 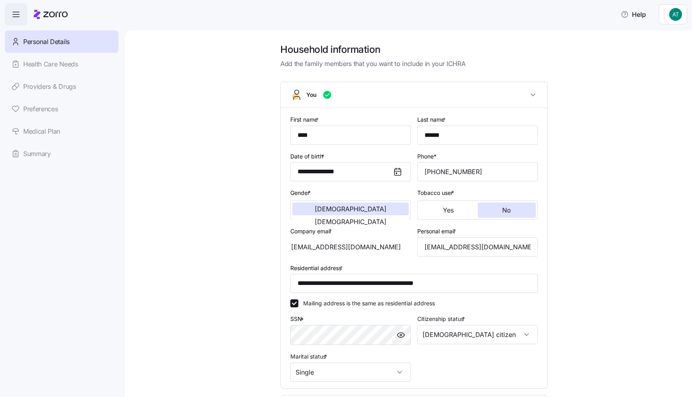 What do you see at coordinates (308, 157) in the screenshot?
I see `label: Date of birth` at bounding box center [308, 157].